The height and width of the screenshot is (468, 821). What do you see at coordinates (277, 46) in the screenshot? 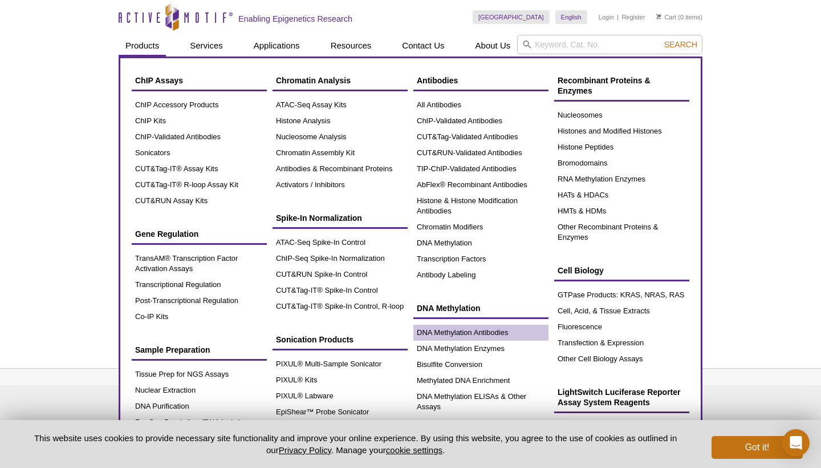
I see `a: Applications` at bounding box center [277, 46].